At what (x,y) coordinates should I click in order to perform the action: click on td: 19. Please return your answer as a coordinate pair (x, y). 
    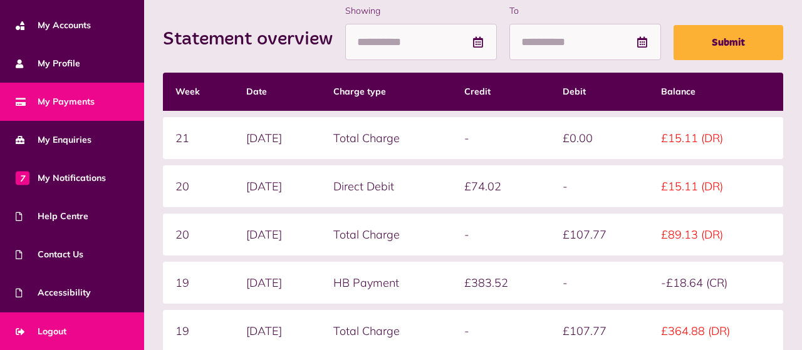
    Looking at the image, I should click on (198, 283).